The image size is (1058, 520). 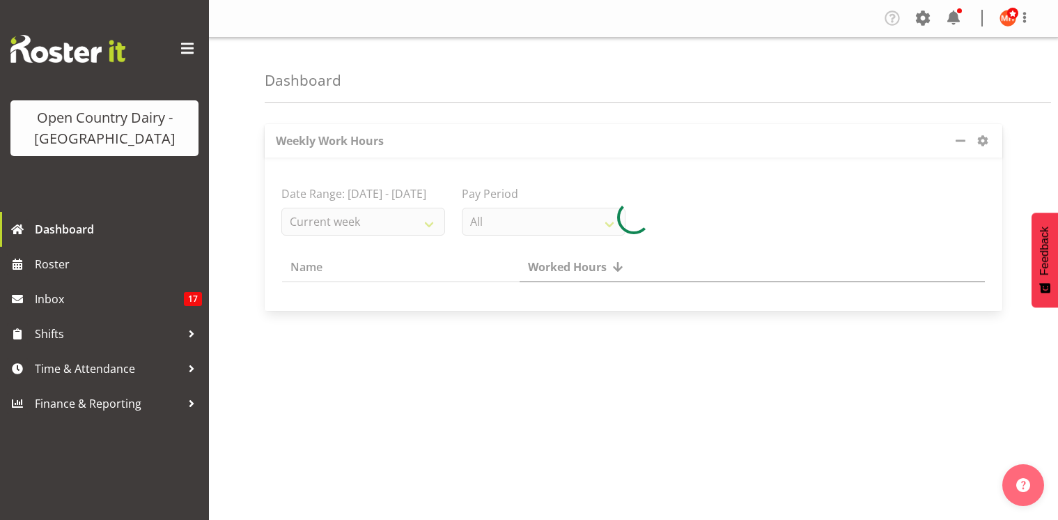 I want to click on img: Rosterit website logo, so click(x=68, y=49).